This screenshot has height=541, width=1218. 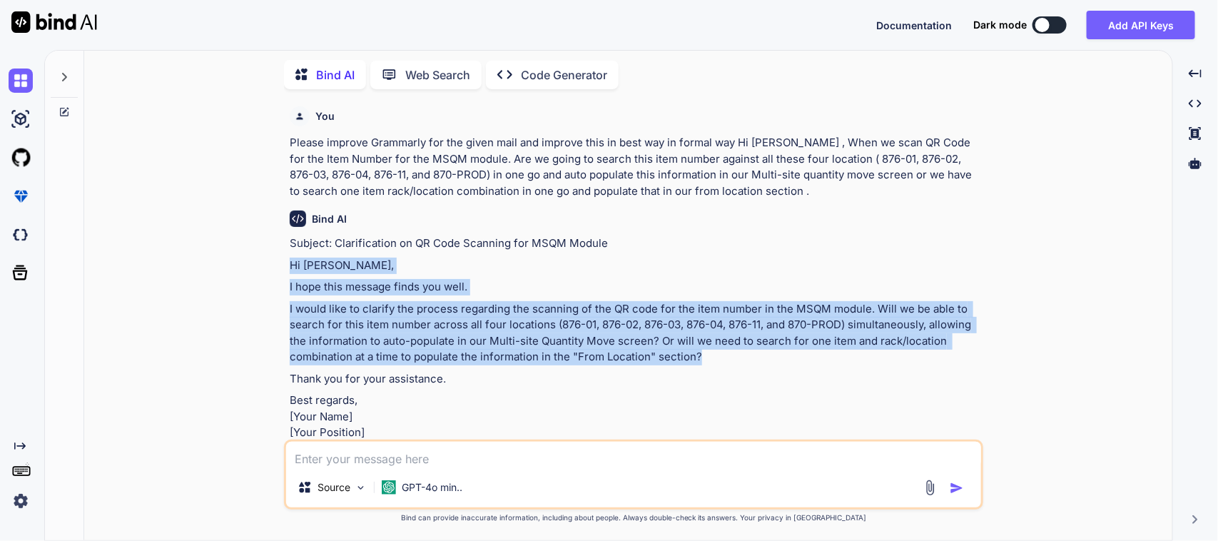 I want to click on p: Web Search, so click(x=438, y=75).